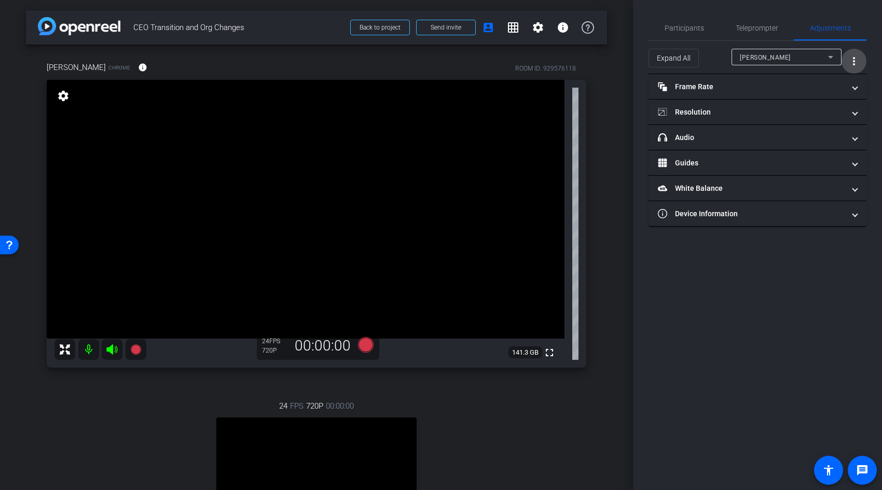 This screenshot has width=882, height=490. Describe the element at coordinates (275, 341) in the screenshot. I see `div: 24` at that location.